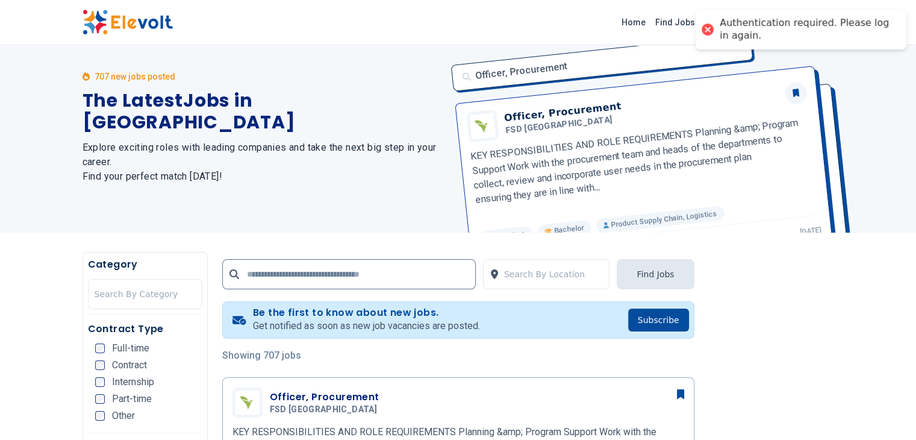 Image resolution: width=916 pixels, height=440 pixels. I want to click on img: FSD Africa, so click(248, 403).